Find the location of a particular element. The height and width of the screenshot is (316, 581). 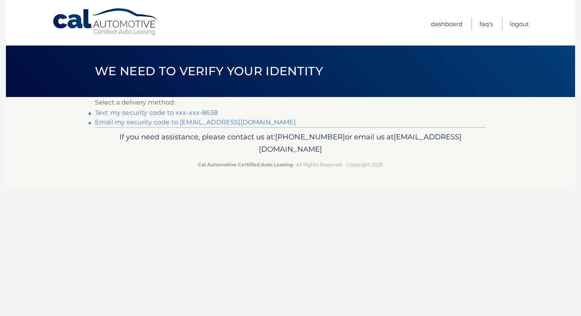

a: FAQ's is located at coordinates (487, 24).